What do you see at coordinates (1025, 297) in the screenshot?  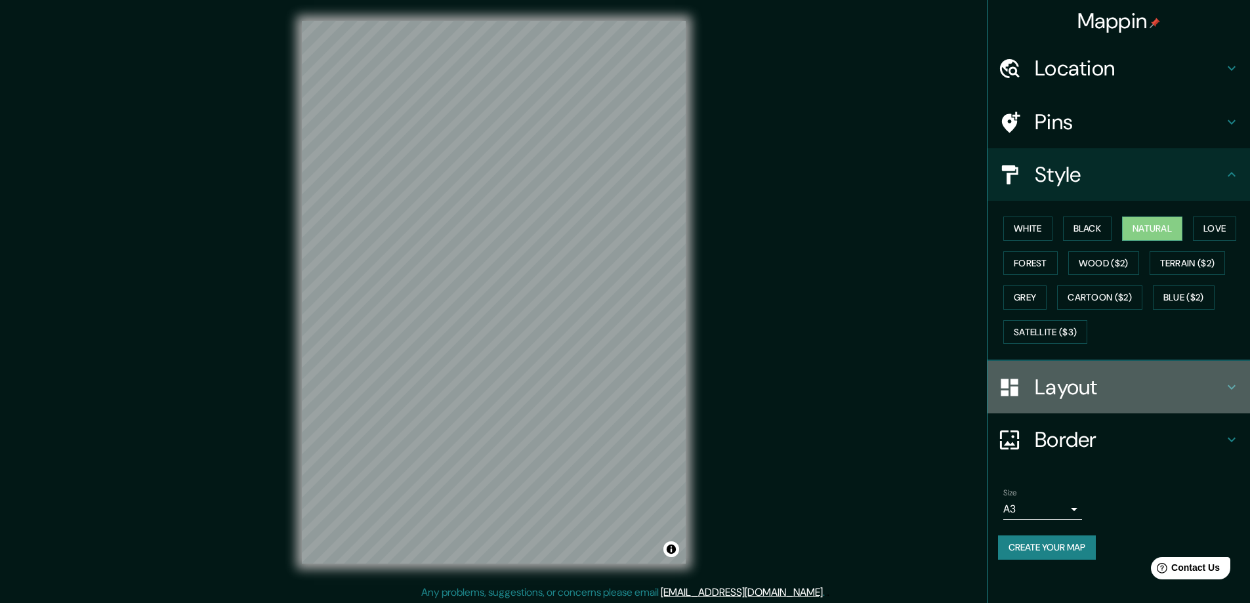 I see `button: Grey` at bounding box center [1025, 297].